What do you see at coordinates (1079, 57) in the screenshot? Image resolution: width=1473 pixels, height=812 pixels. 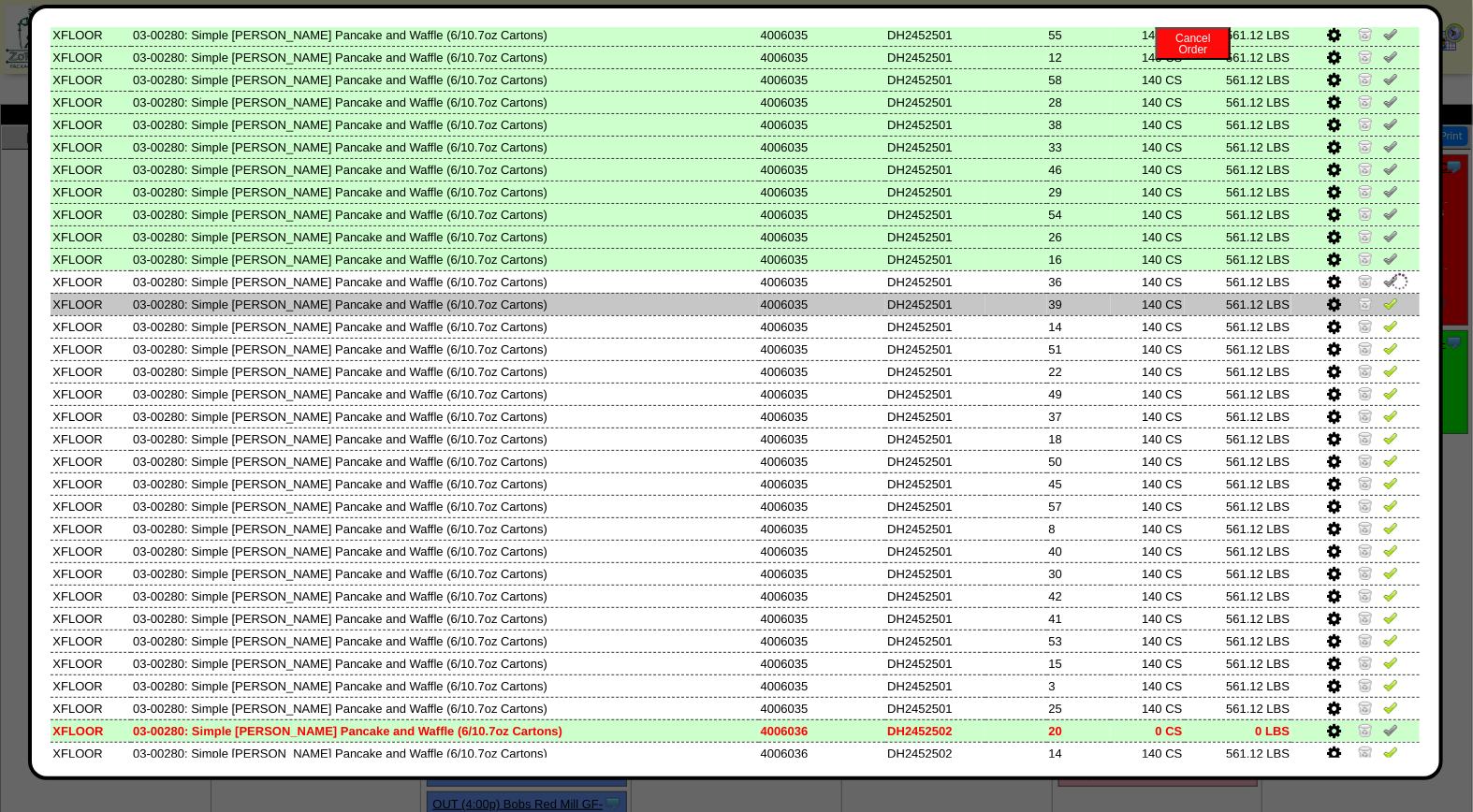 I see `td: 12` at bounding box center [1079, 57].